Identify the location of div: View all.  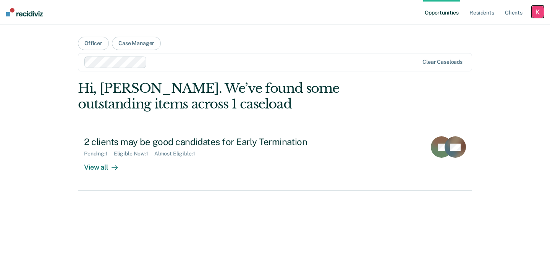
(105, 164).